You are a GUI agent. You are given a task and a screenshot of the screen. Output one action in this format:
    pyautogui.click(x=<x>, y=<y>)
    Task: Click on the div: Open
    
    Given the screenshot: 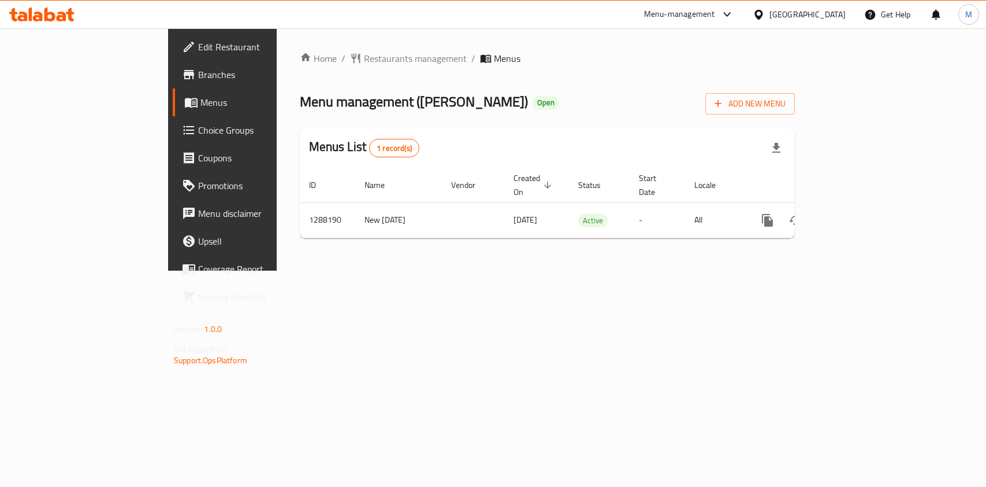 What is the action you would take?
    pyautogui.click(x=546, y=103)
    